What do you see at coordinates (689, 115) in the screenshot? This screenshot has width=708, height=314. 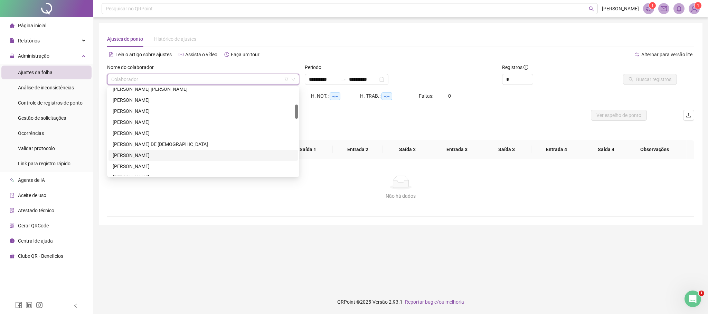 I see `span: upload` at bounding box center [689, 115].